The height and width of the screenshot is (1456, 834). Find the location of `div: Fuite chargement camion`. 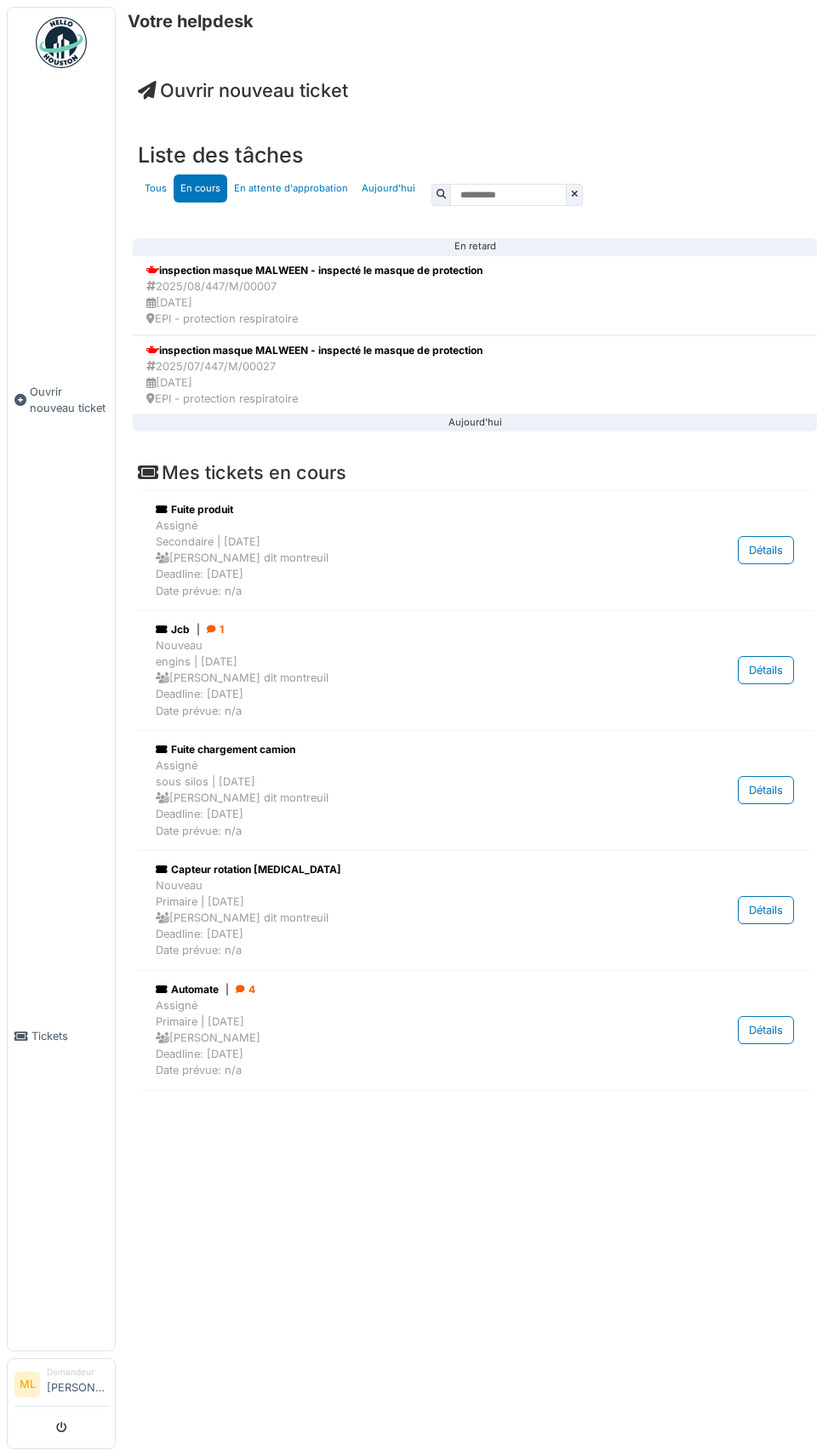

div: Fuite chargement camion is located at coordinates (410, 750).